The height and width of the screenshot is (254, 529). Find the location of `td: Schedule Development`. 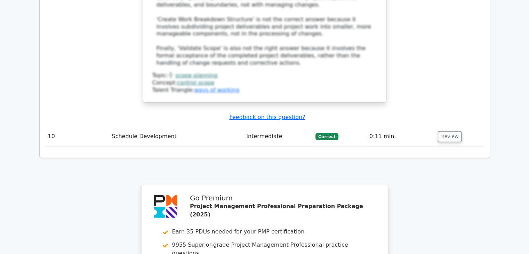

td: Schedule Development is located at coordinates (176, 136).